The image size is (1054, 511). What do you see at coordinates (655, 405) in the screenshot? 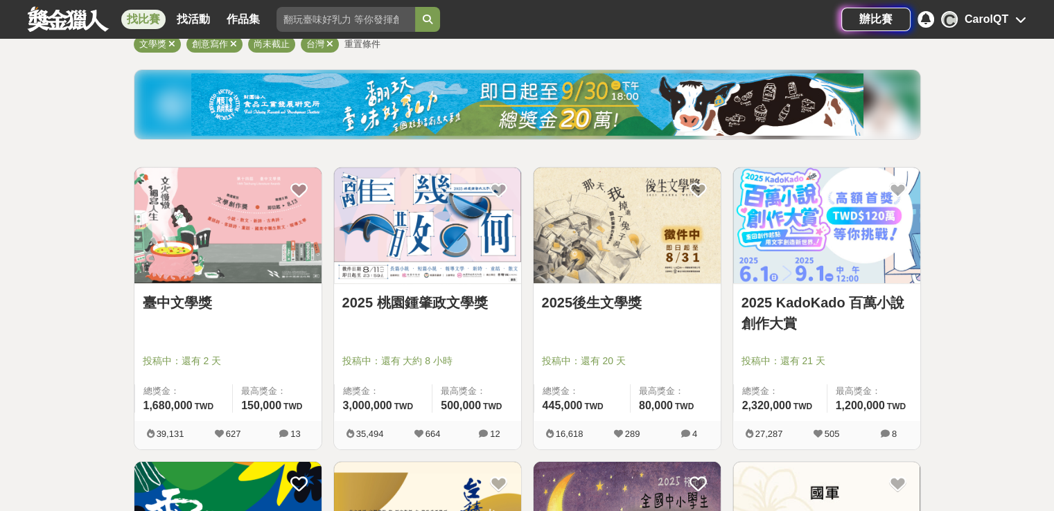
I see `span: 80,000` at bounding box center [655, 405].